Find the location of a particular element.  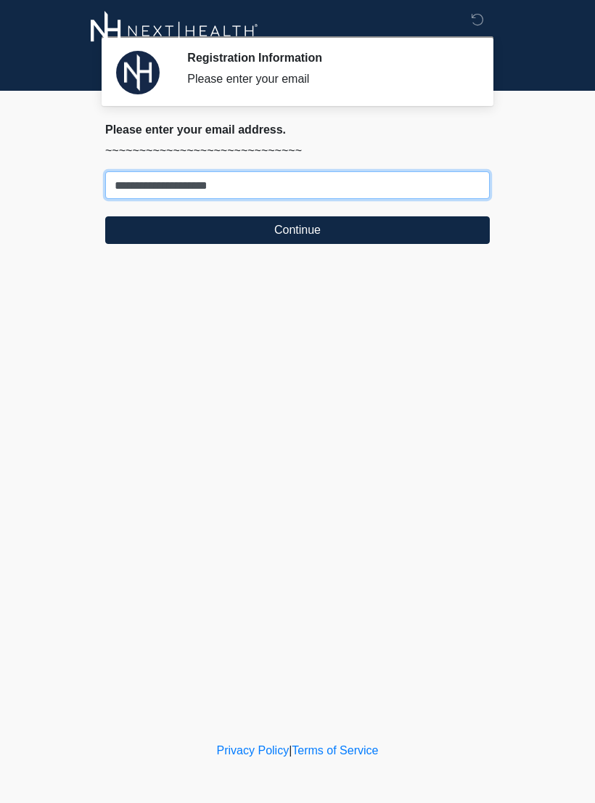

img: Agent Avatar is located at coordinates (138, 73).